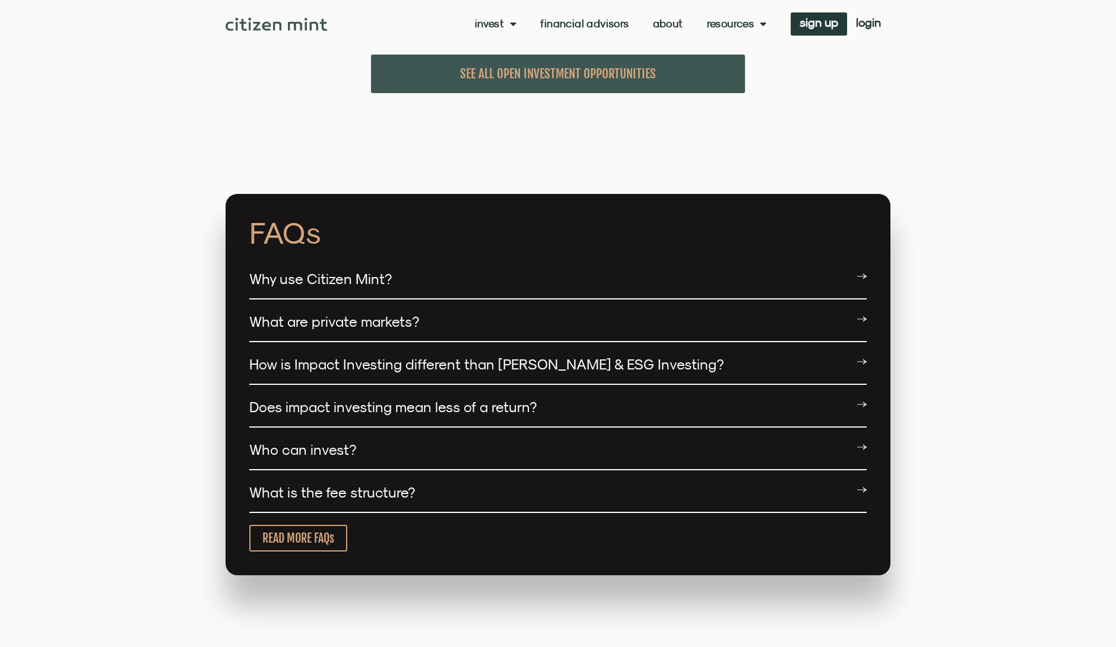  What do you see at coordinates (298, 538) in the screenshot?
I see `a: READ MORE FAQs` at bounding box center [298, 538].